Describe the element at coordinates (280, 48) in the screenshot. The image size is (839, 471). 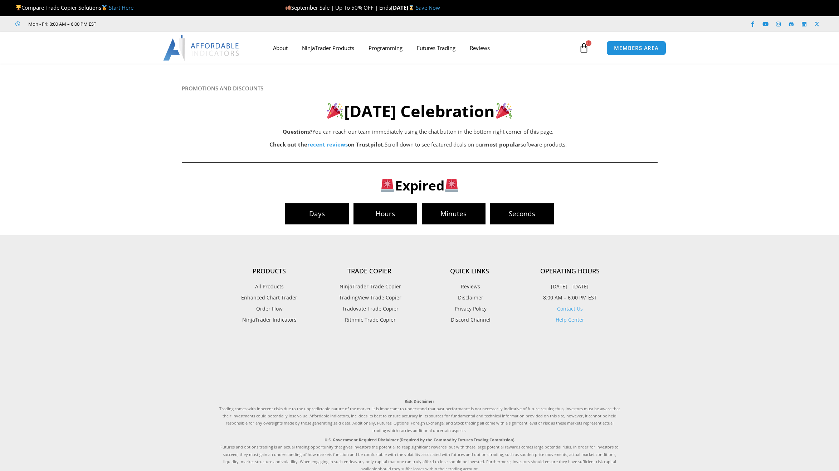
I see `a: About` at that location.